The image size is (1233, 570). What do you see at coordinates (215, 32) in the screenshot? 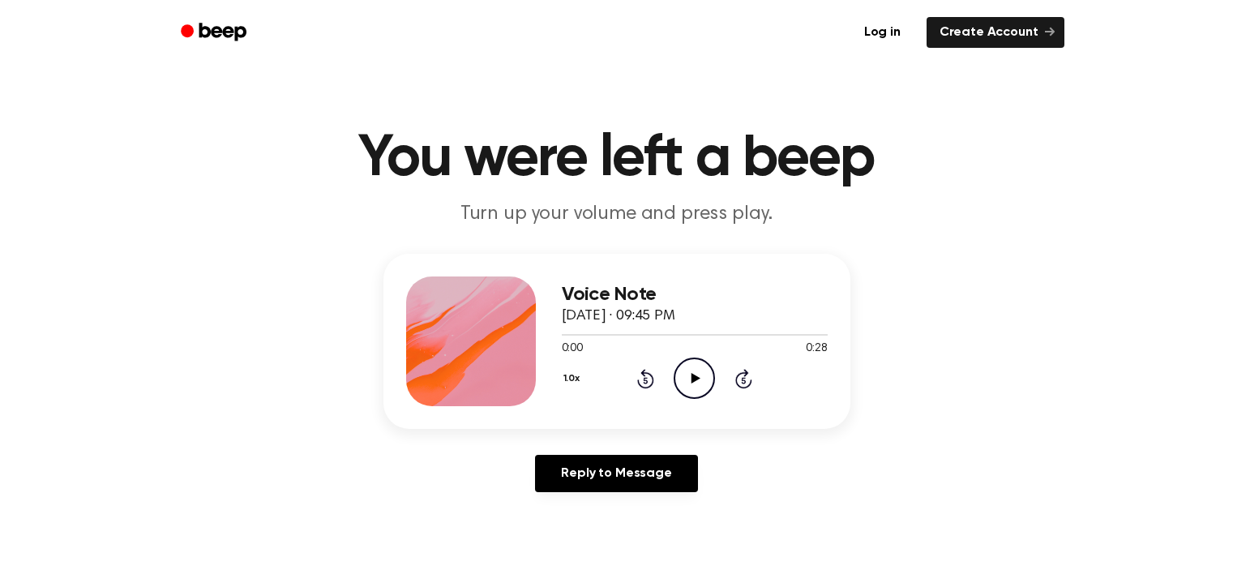
I see `a: Beep` at bounding box center [215, 32].